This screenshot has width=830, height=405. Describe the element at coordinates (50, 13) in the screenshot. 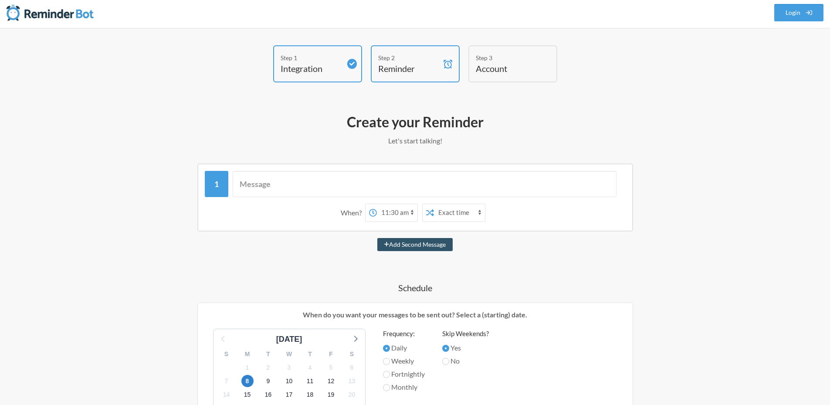

I see `img: Reminder Bot` at that location.